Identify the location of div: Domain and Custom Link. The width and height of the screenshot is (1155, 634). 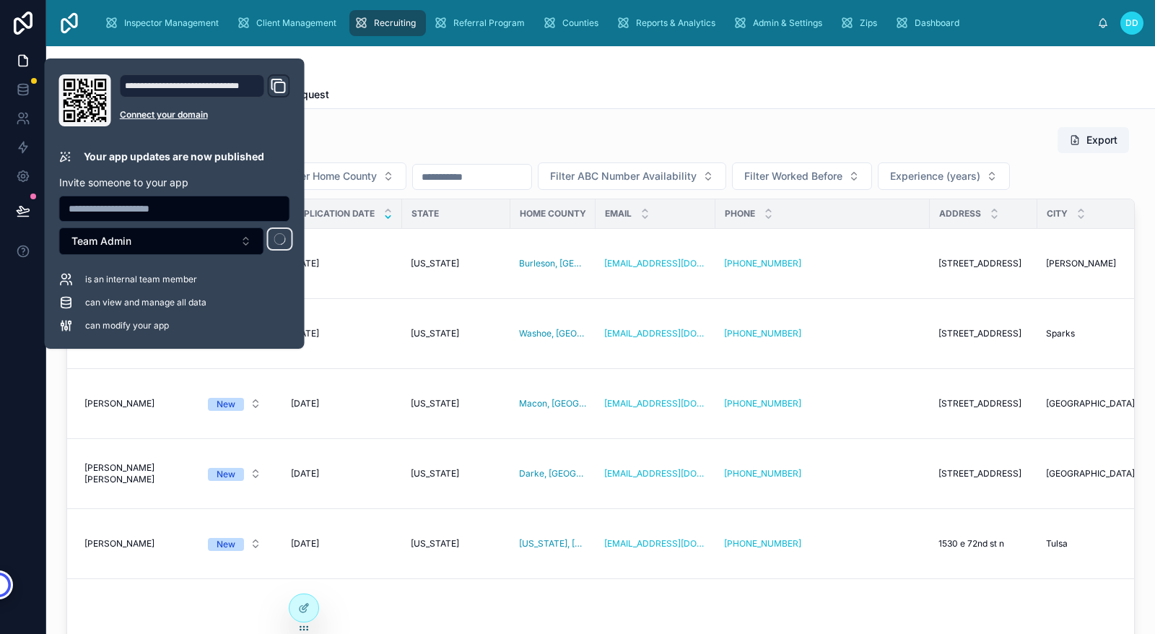
(205, 100).